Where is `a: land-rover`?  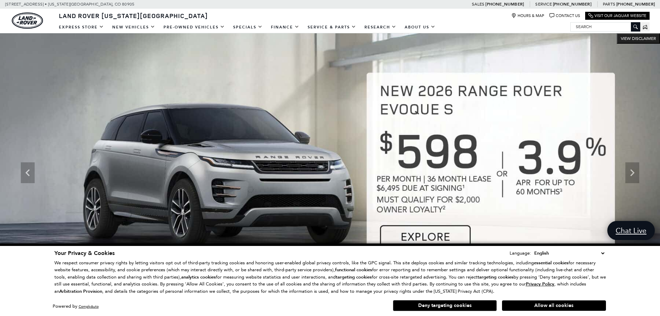
a: land-rover is located at coordinates (27, 20).